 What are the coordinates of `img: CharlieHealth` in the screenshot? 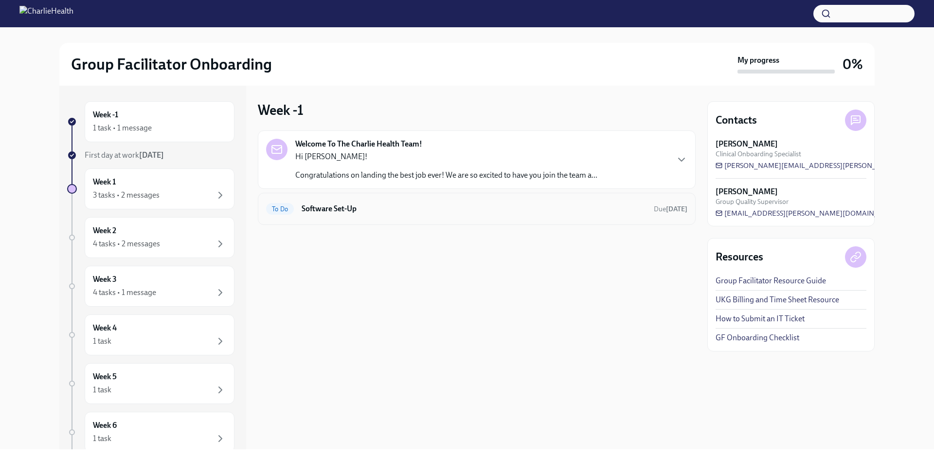 It's located at (46, 14).